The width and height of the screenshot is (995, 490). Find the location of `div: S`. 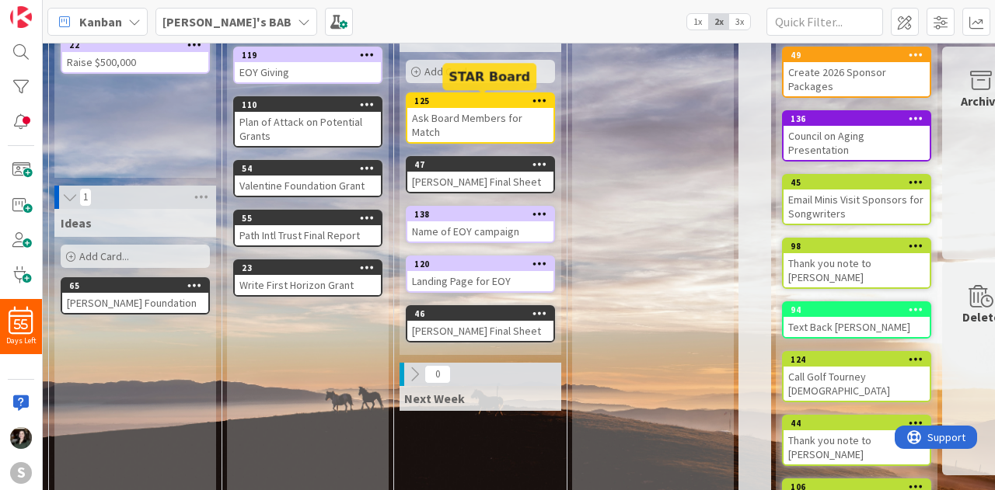

div: S is located at coordinates (21, 473).